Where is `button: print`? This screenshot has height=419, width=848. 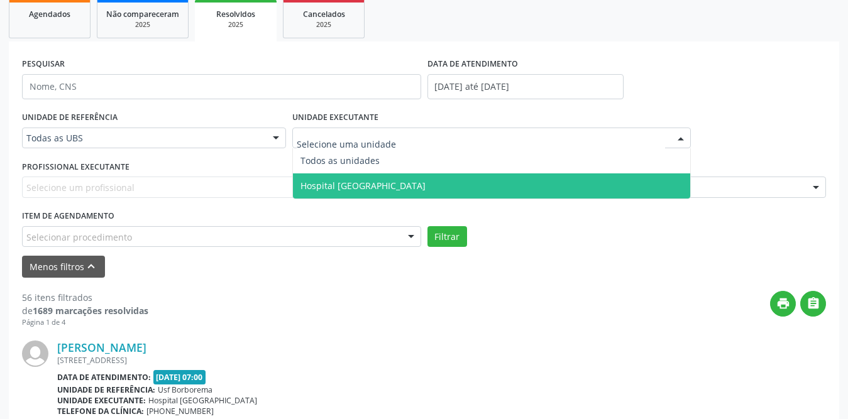 button: print is located at coordinates (782, 303).